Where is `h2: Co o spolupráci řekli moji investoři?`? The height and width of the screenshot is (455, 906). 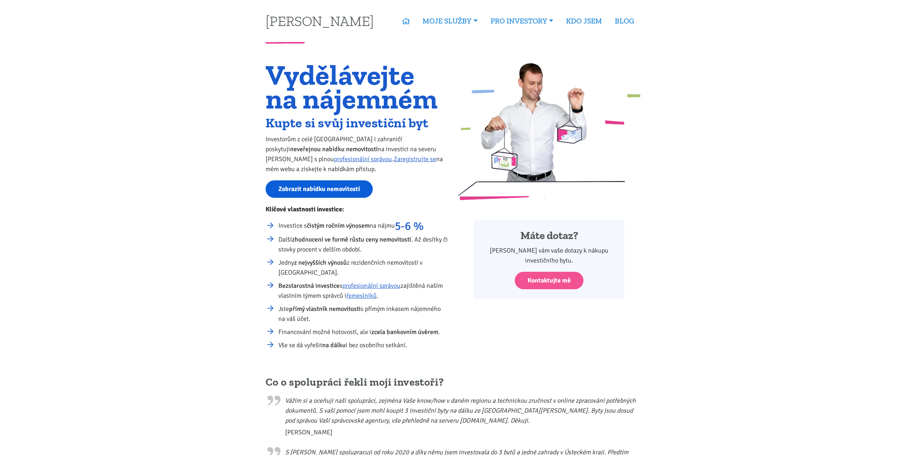
h2: Co o spolupráci řekli moji investoři? is located at coordinates (453, 383).